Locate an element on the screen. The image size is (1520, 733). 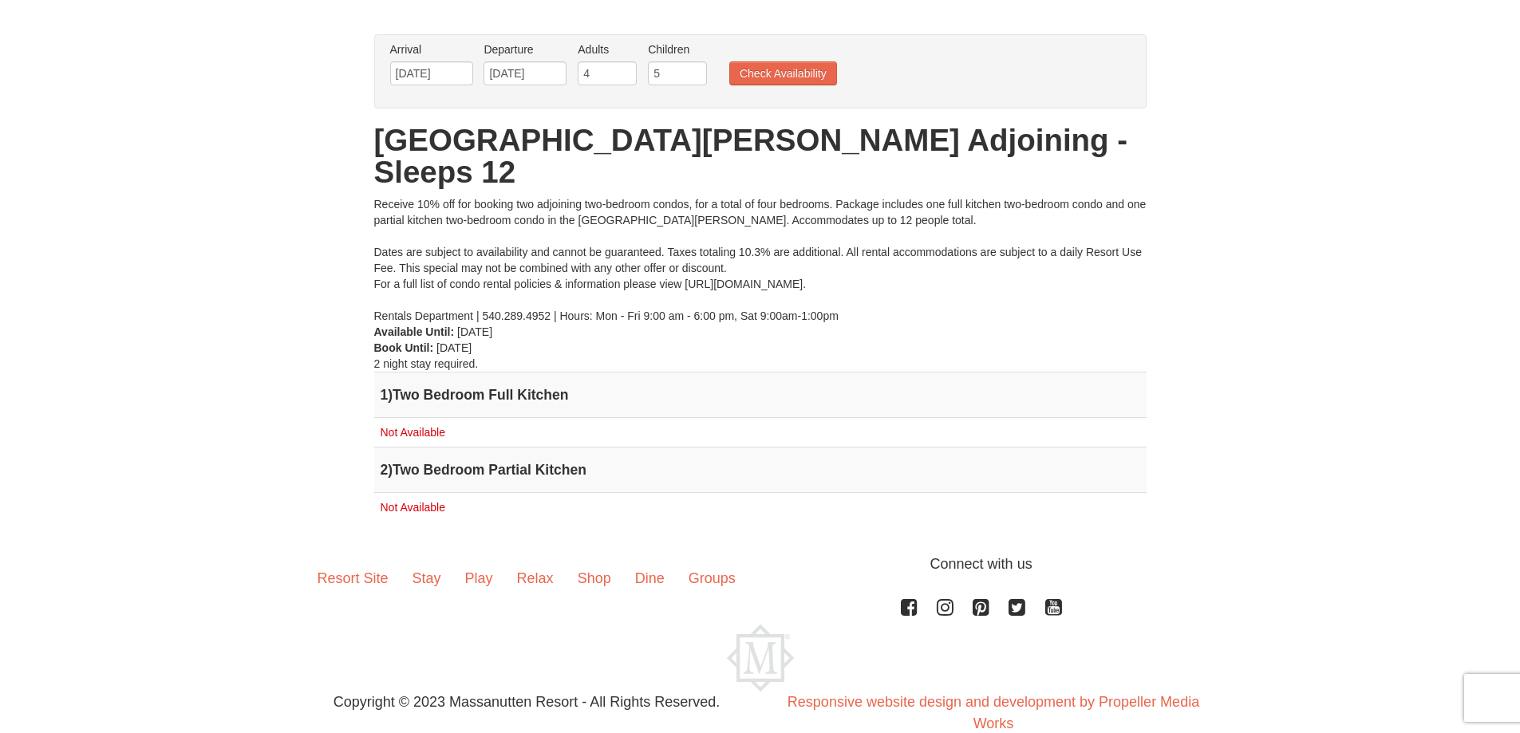
a: Stay is located at coordinates (427, 578).